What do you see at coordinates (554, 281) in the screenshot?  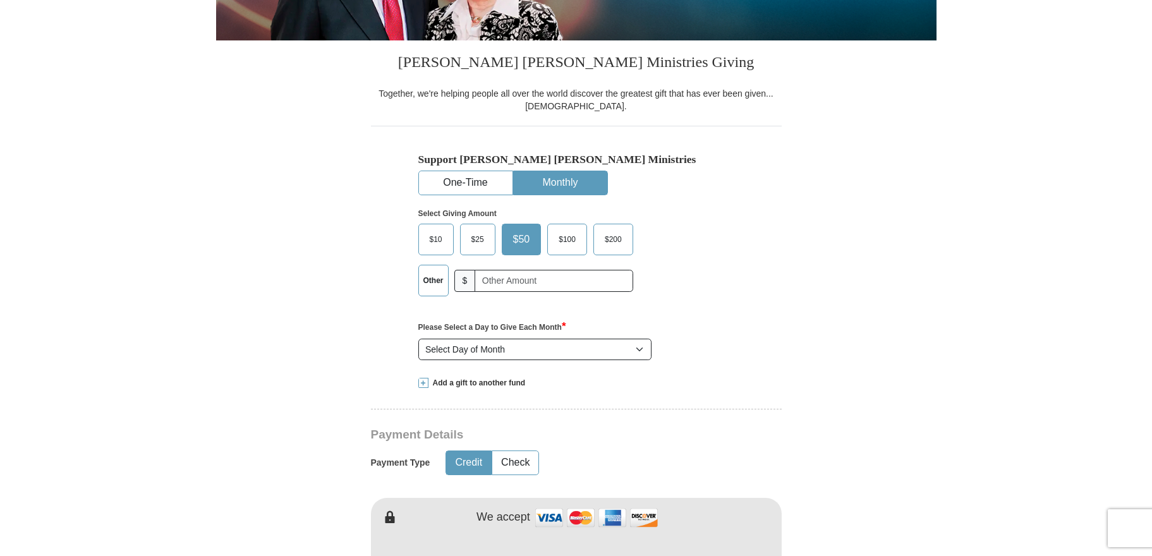 I see `input: Other Amount` at bounding box center [554, 281].